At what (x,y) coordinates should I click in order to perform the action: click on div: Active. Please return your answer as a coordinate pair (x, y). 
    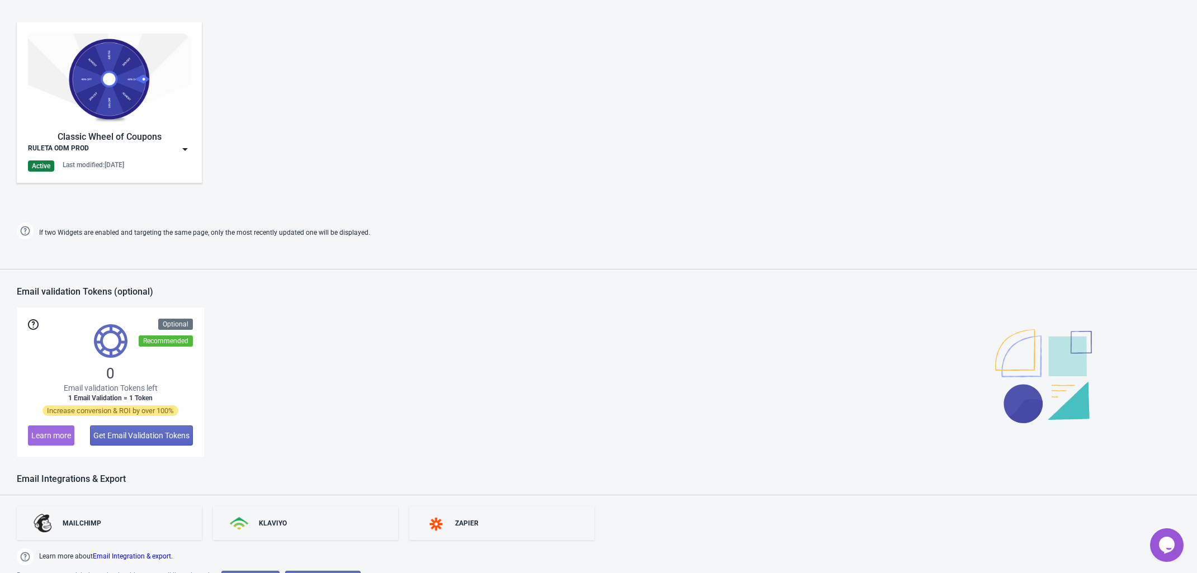
    Looking at the image, I should click on (41, 166).